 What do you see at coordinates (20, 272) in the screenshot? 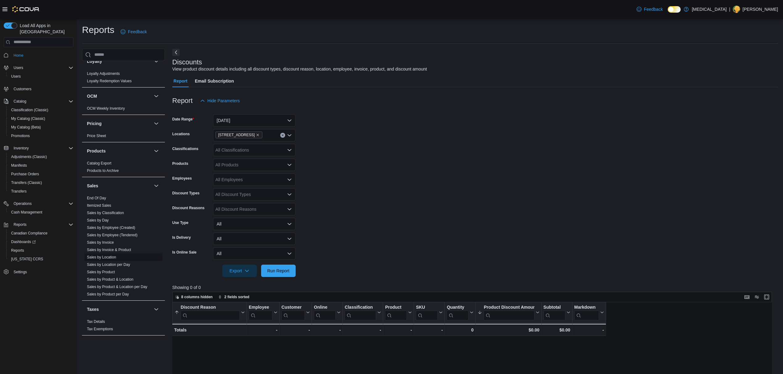
I see `a: Settings` at bounding box center [20, 272].